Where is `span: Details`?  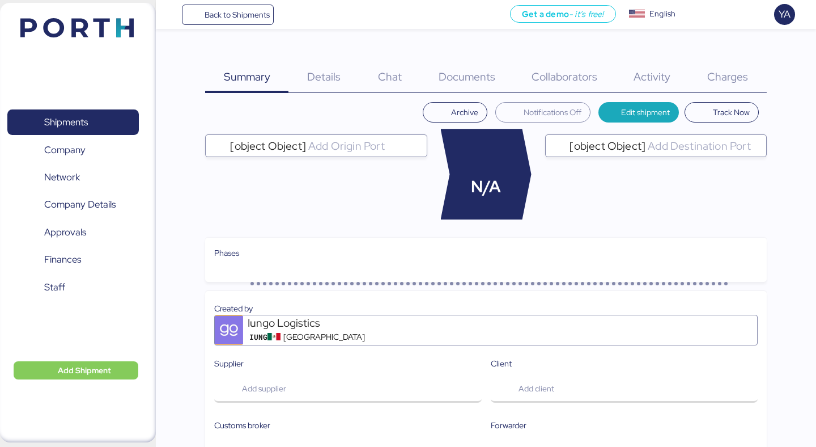
span: Details is located at coordinates (324, 77).